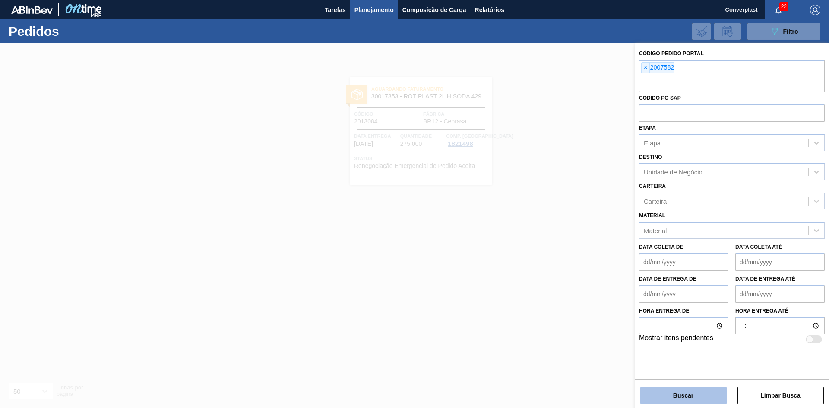  What do you see at coordinates (791, 32) in the screenshot?
I see `span: Filtro` at bounding box center [791, 32].